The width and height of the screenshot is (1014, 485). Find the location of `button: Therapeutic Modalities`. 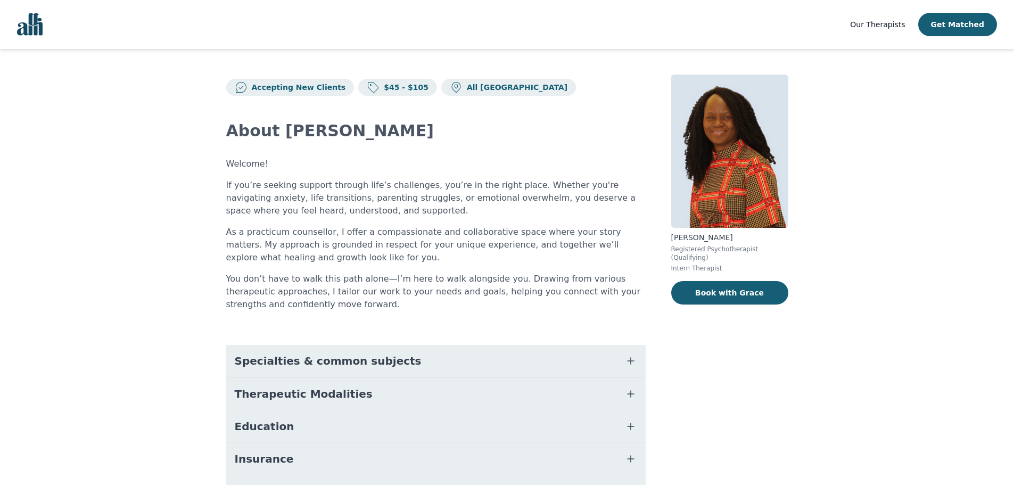

button: Therapeutic Modalities is located at coordinates (436, 394).